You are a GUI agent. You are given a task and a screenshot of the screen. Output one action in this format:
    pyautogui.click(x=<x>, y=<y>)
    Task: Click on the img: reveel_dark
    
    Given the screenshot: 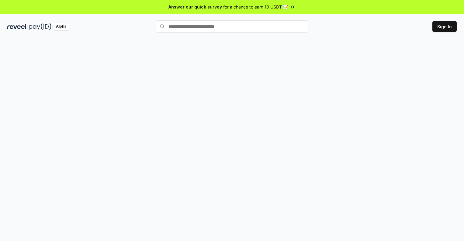 What is the action you would take?
    pyautogui.click(x=17, y=26)
    